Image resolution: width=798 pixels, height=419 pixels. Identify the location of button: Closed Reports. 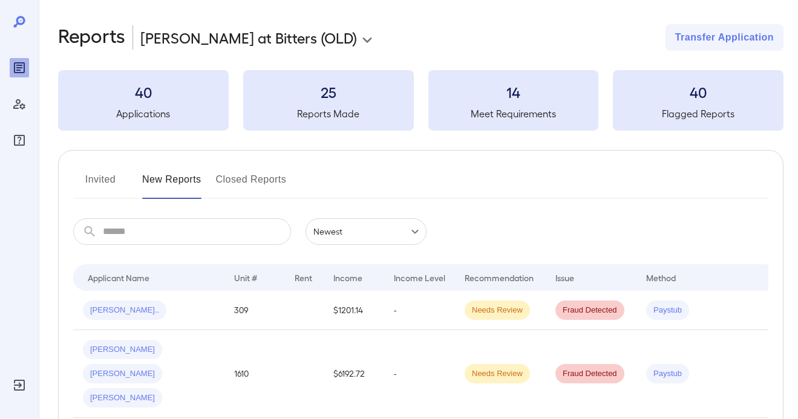
(251, 184).